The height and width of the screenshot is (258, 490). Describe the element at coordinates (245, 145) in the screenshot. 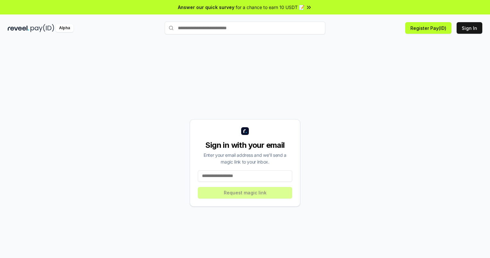

I see `div: Sign in with your email` at that location.